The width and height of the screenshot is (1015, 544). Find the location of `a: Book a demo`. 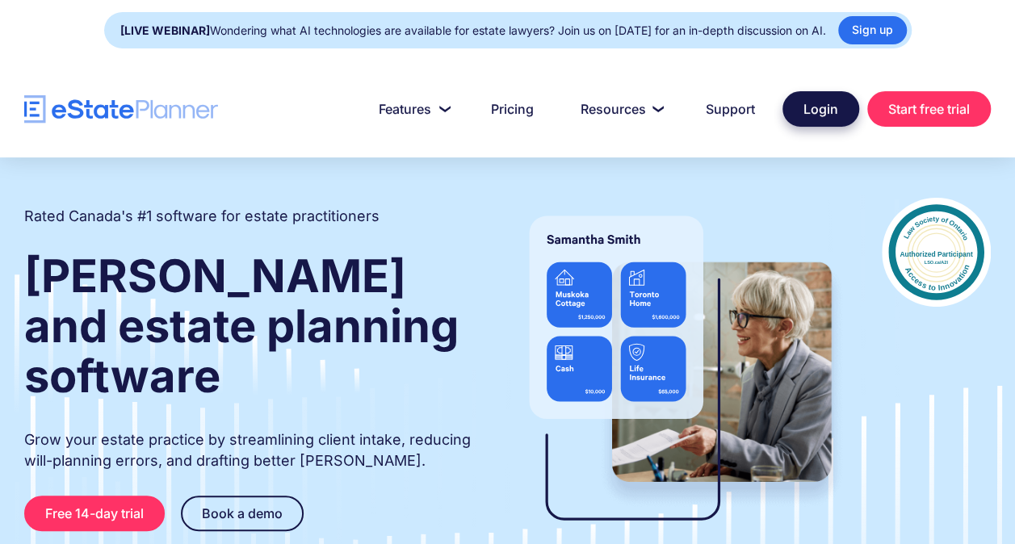

a: Book a demo is located at coordinates (242, 513).